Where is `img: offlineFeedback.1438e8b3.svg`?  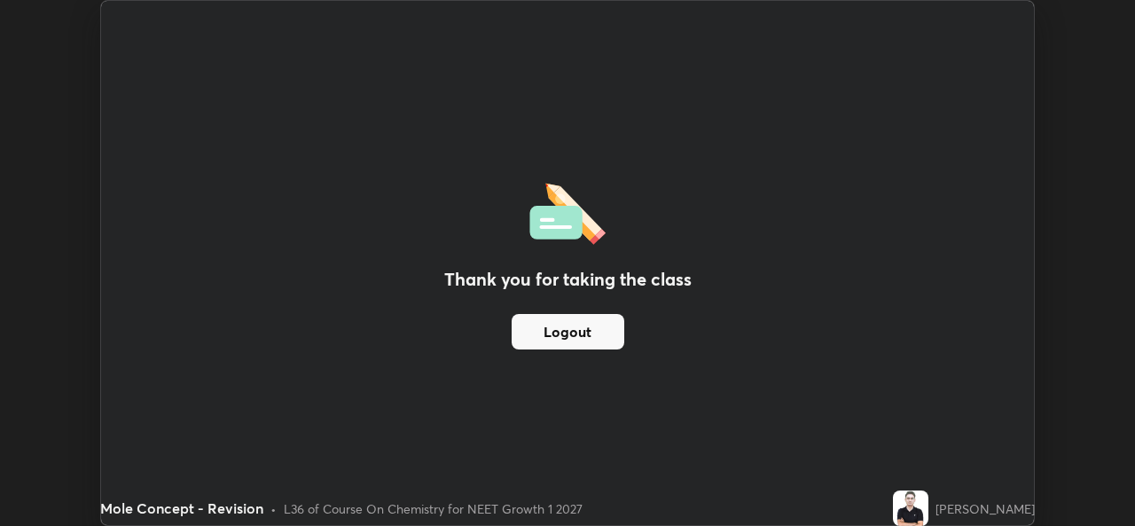 img: offlineFeedback.1438e8b3.svg is located at coordinates (568, 211).